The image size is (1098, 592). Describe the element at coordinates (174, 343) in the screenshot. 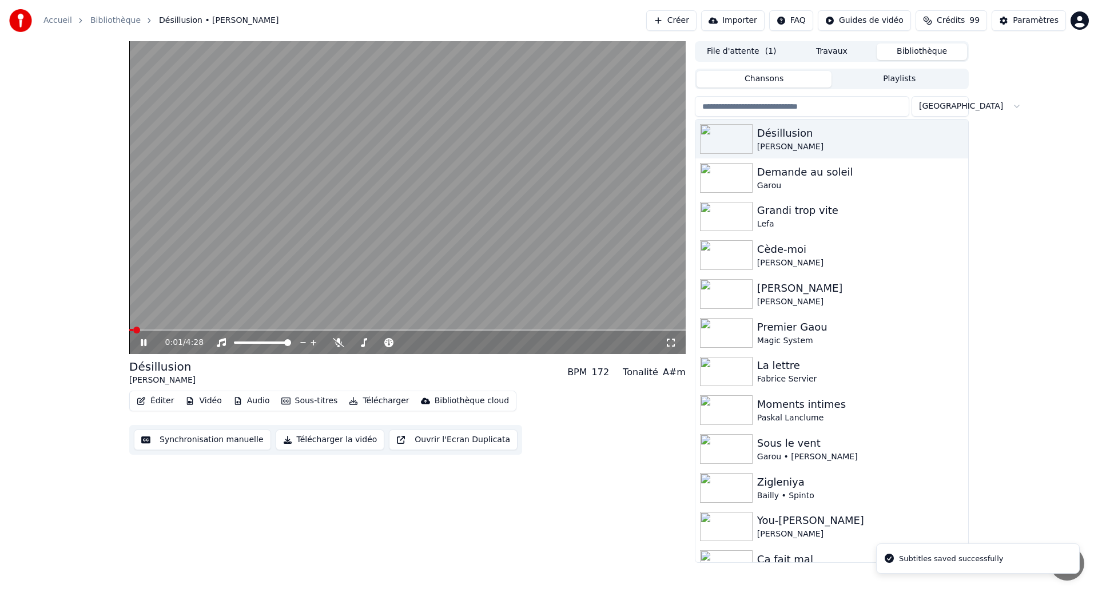

I see `span: 0:01` at that location.